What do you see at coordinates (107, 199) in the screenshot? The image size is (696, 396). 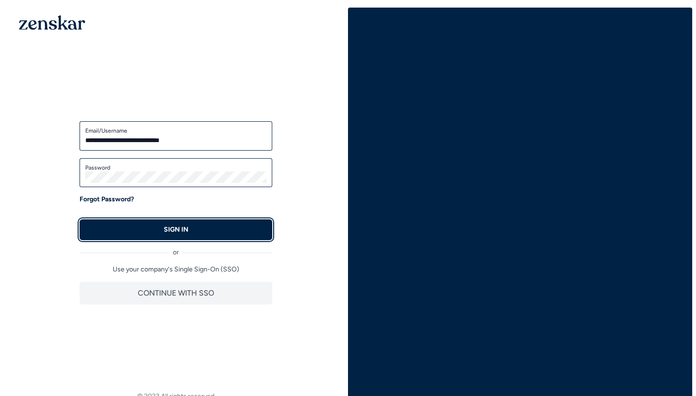 I see `a: Forgot Password?` at bounding box center [107, 199].